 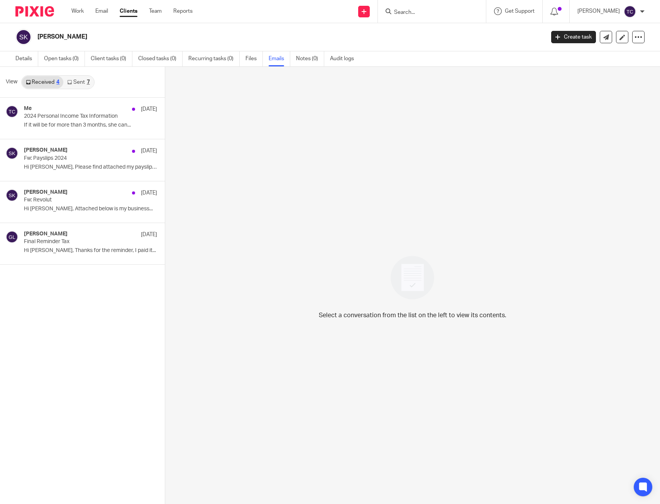 What do you see at coordinates (128, 11) in the screenshot?
I see `a: Clients` at bounding box center [128, 11].